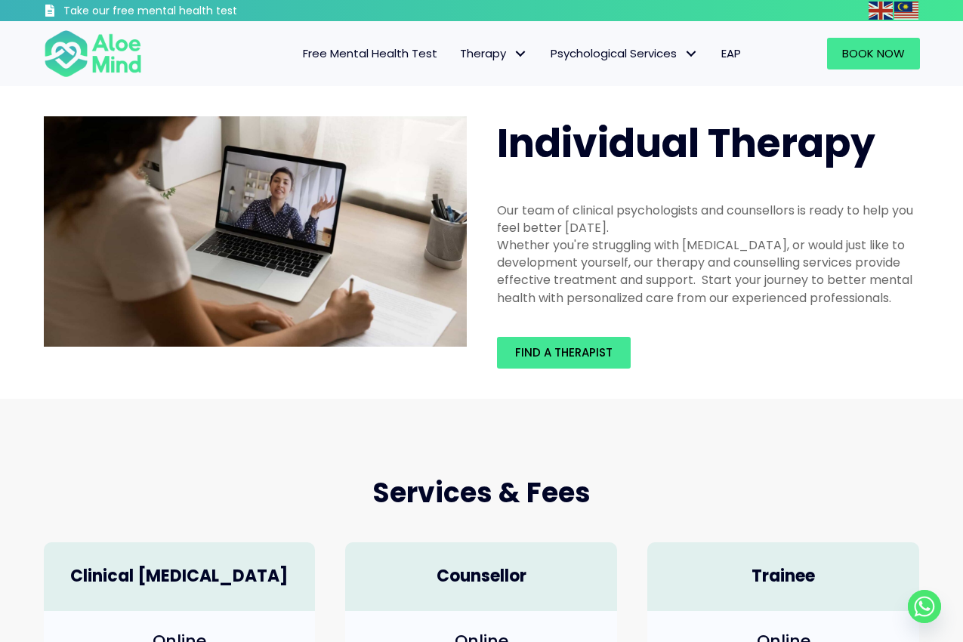  Describe the element at coordinates (784, 577) in the screenshot. I see `h4: Trainee` at that location.